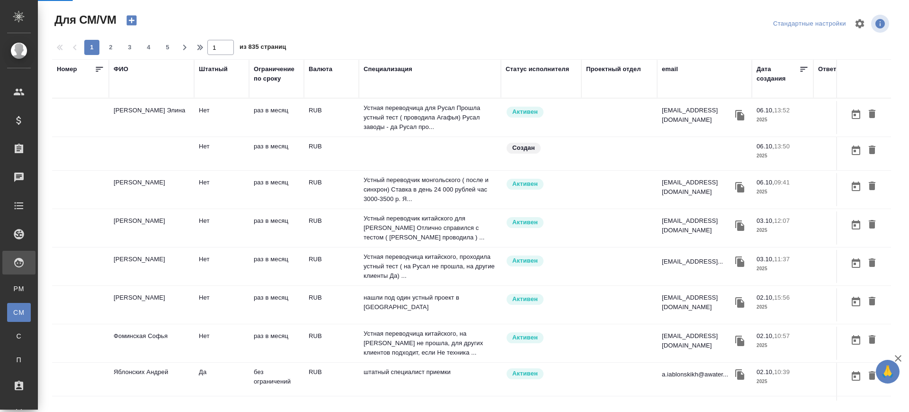 Image resolution: width=909 pixels, height=412 pixels. What do you see at coordinates (860, 24) in the screenshot?
I see `span: Настроить таблицу` at bounding box center [860, 24].